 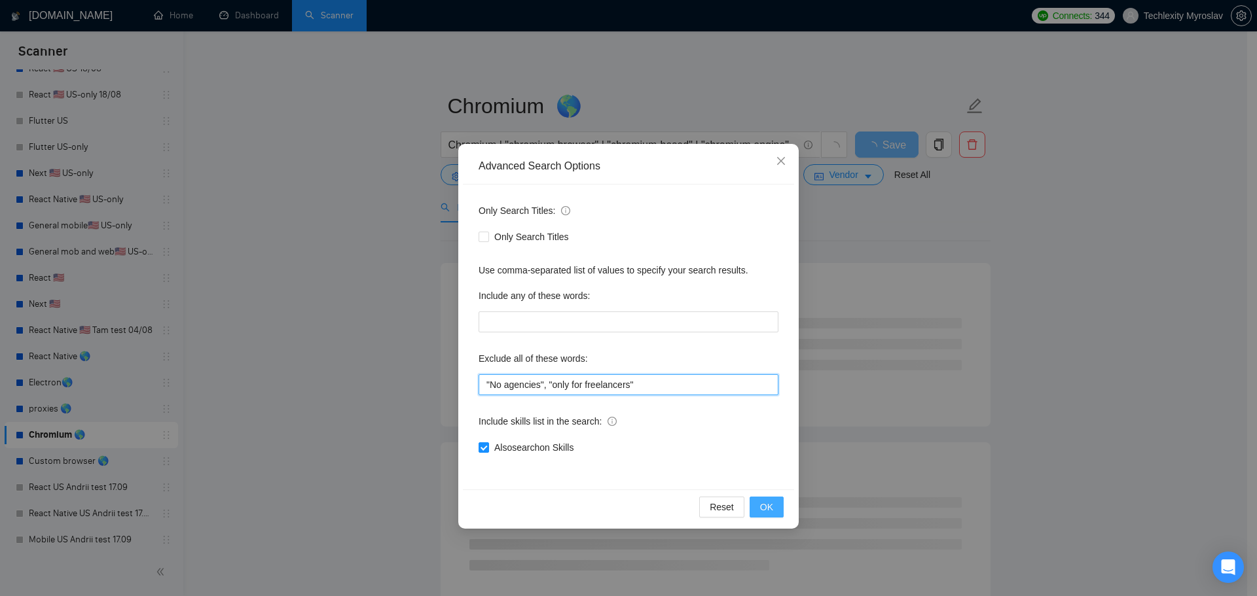 What do you see at coordinates (1228, 568) in the screenshot?
I see `div: Open Intercom Messenger` at bounding box center [1228, 568].